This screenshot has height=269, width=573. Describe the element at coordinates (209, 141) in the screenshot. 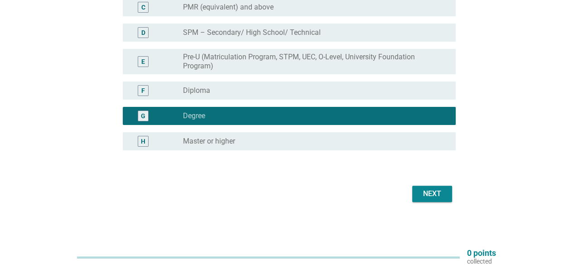

I see `label: Master or higher` at that location.